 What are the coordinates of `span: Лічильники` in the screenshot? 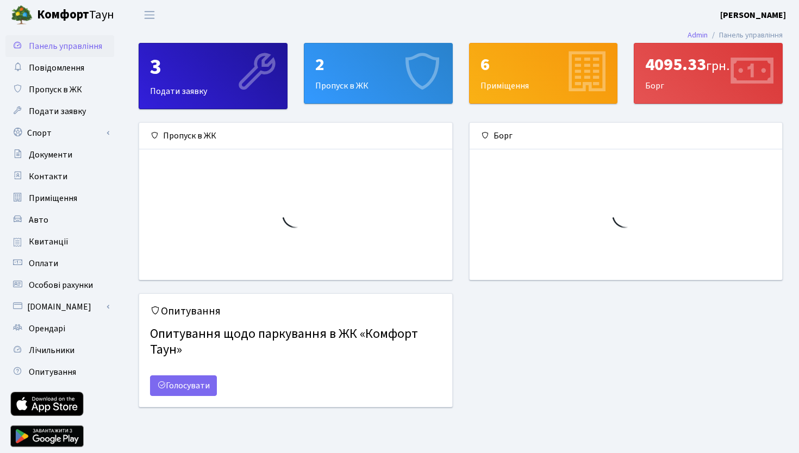 It's located at (52, 350).